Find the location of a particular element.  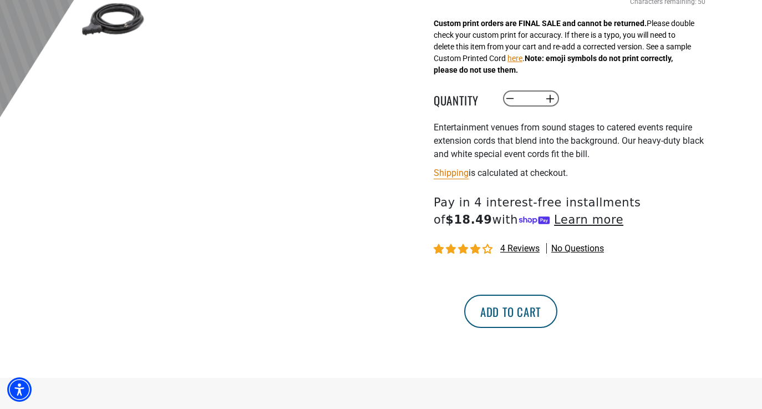

span: No questions is located at coordinates (577, 248).